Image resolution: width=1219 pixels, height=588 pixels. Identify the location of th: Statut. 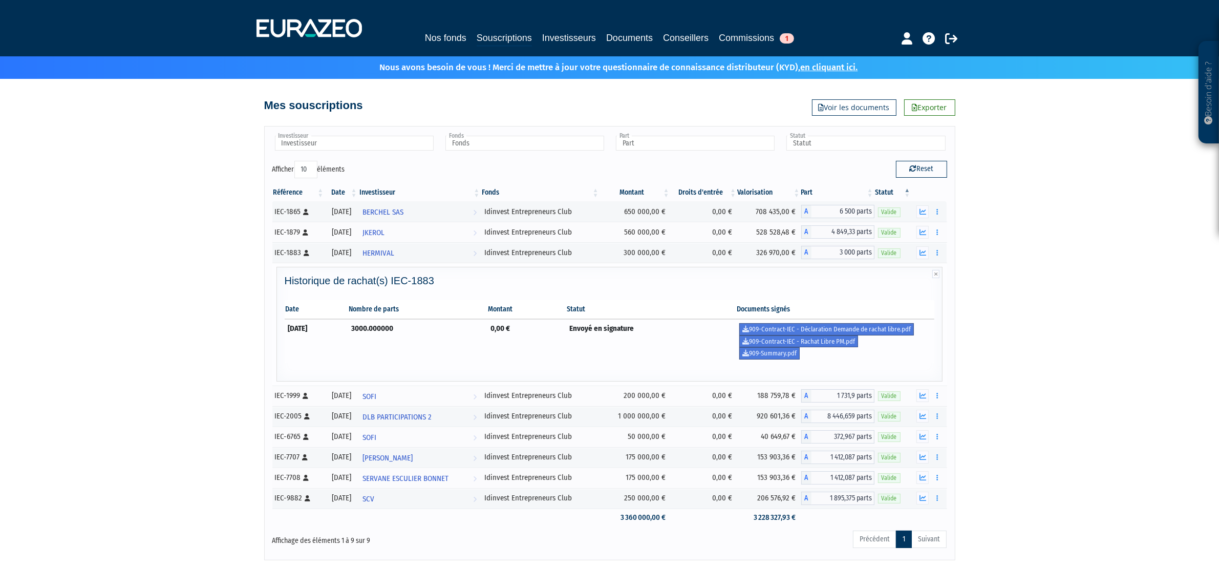
(651, 309).